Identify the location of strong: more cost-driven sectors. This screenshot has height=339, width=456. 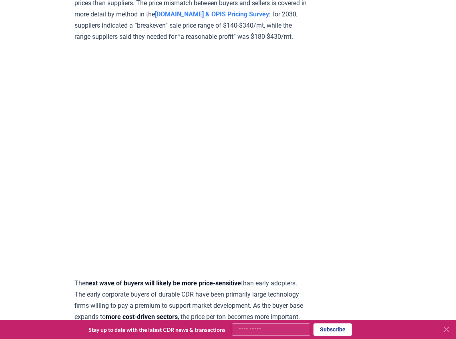
(142, 317).